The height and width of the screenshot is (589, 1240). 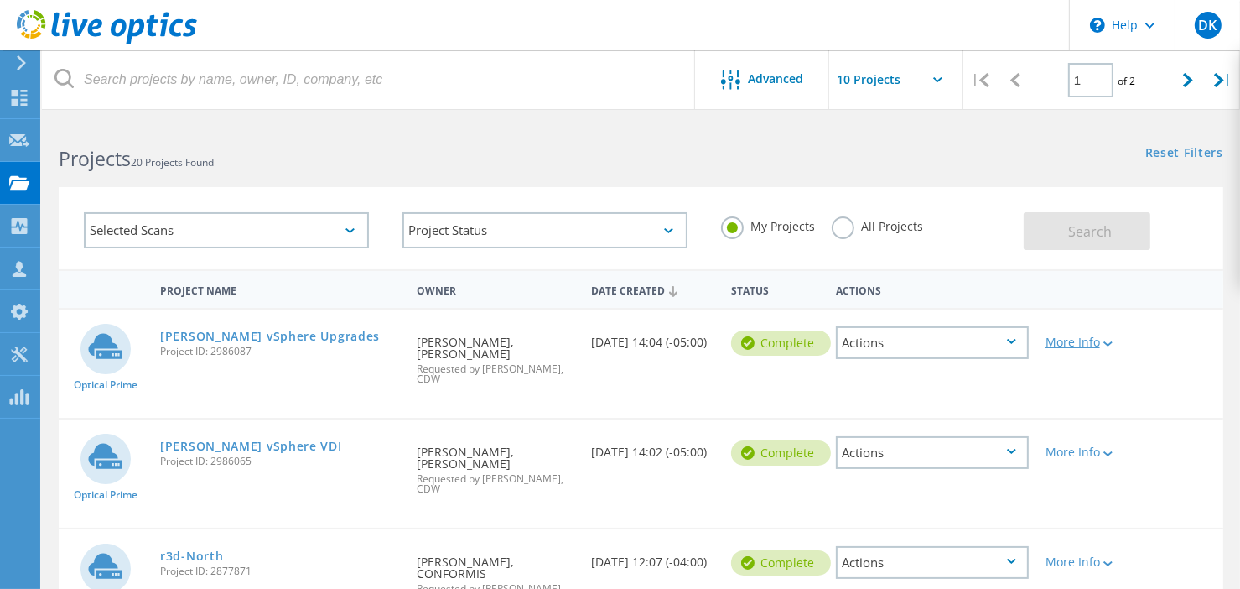 What do you see at coordinates (1098, 25) in the screenshot?
I see `svg: \n` at bounding box center [1098, 25].